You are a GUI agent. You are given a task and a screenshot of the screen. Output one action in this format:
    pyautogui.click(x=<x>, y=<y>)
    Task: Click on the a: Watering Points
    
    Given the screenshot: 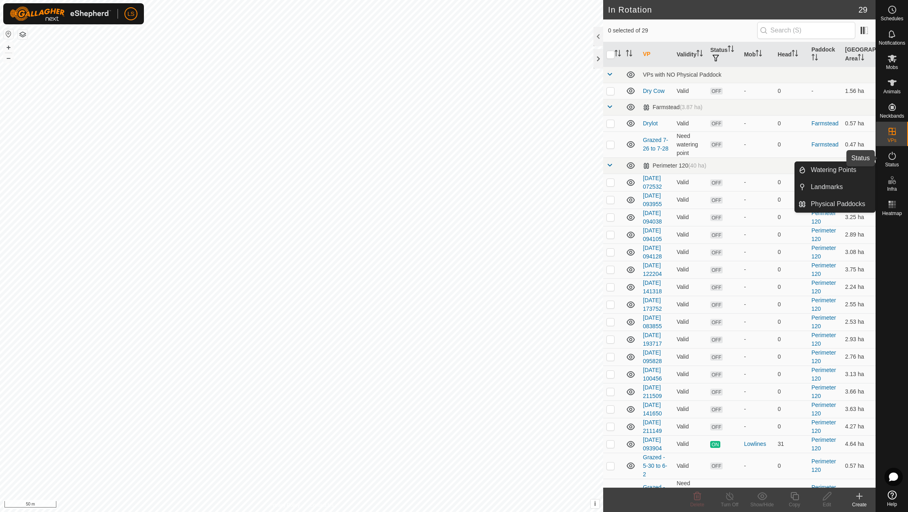 What is the action you would take?
    pyautogui.click(x=841, y=170)
    